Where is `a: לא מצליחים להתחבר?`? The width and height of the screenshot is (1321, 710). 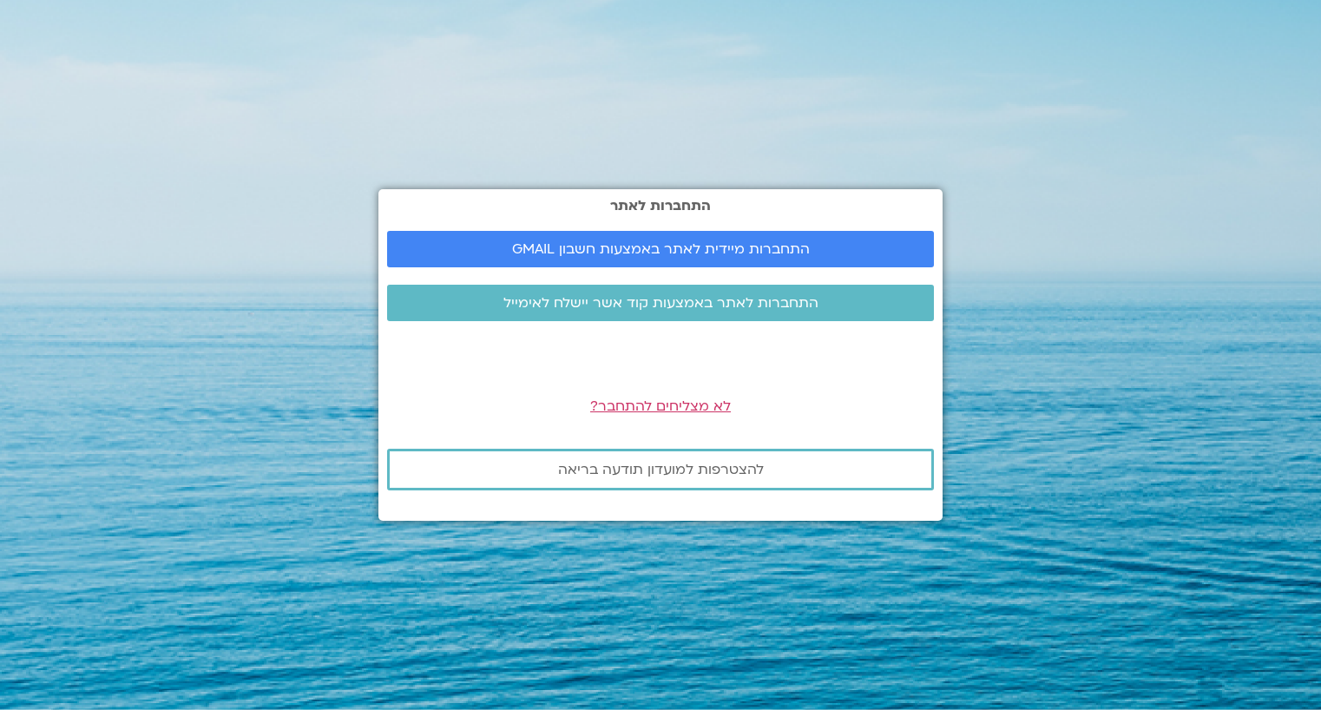
a: לא מצליחים להתחבר? is located at coordinates (661, 406).